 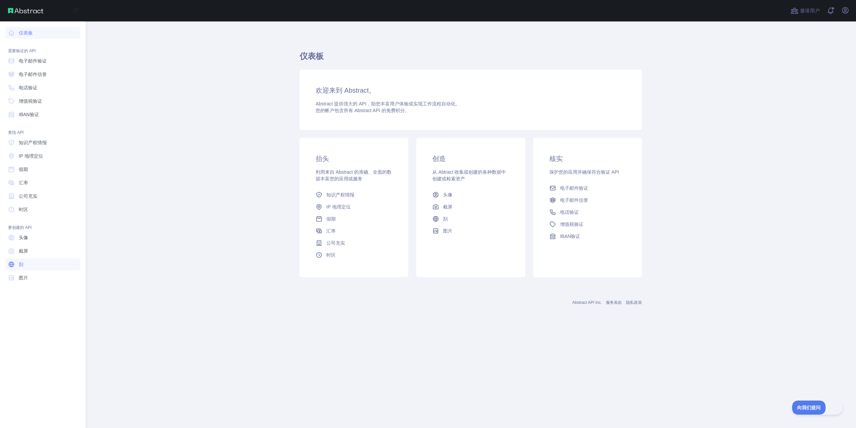 What do you see at coordinates (805, 11) in the screenshot?
I see `button: 邀请用户` at bounding box center [805, 11].